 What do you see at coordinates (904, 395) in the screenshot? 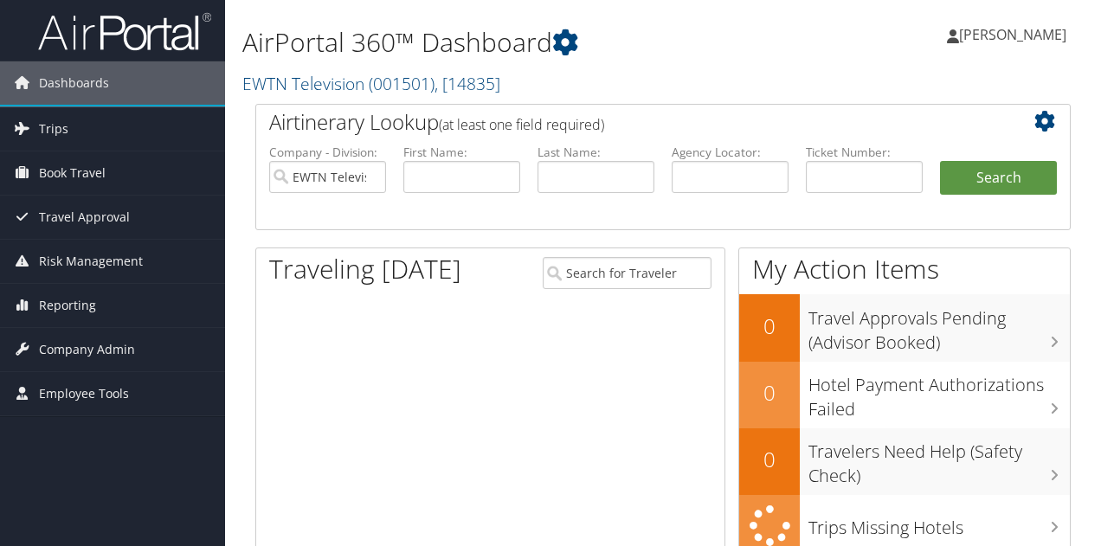
I see `a: 0Hotel Payment Authorizations Failed` at bounding box center [904, 395].